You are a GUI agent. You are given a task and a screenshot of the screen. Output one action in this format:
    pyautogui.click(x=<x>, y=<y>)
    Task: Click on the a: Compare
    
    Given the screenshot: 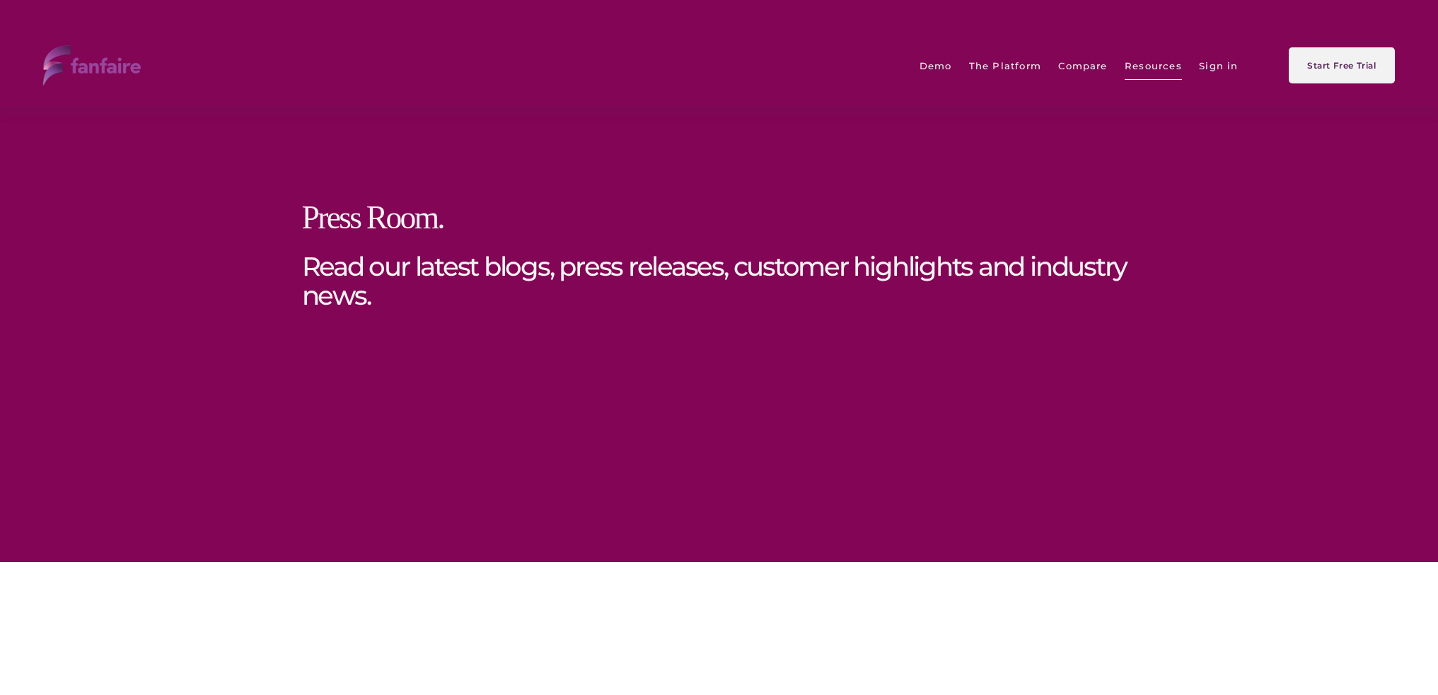 What is the action you would take?
    pyautogui.click(x=1082, y=65)
    